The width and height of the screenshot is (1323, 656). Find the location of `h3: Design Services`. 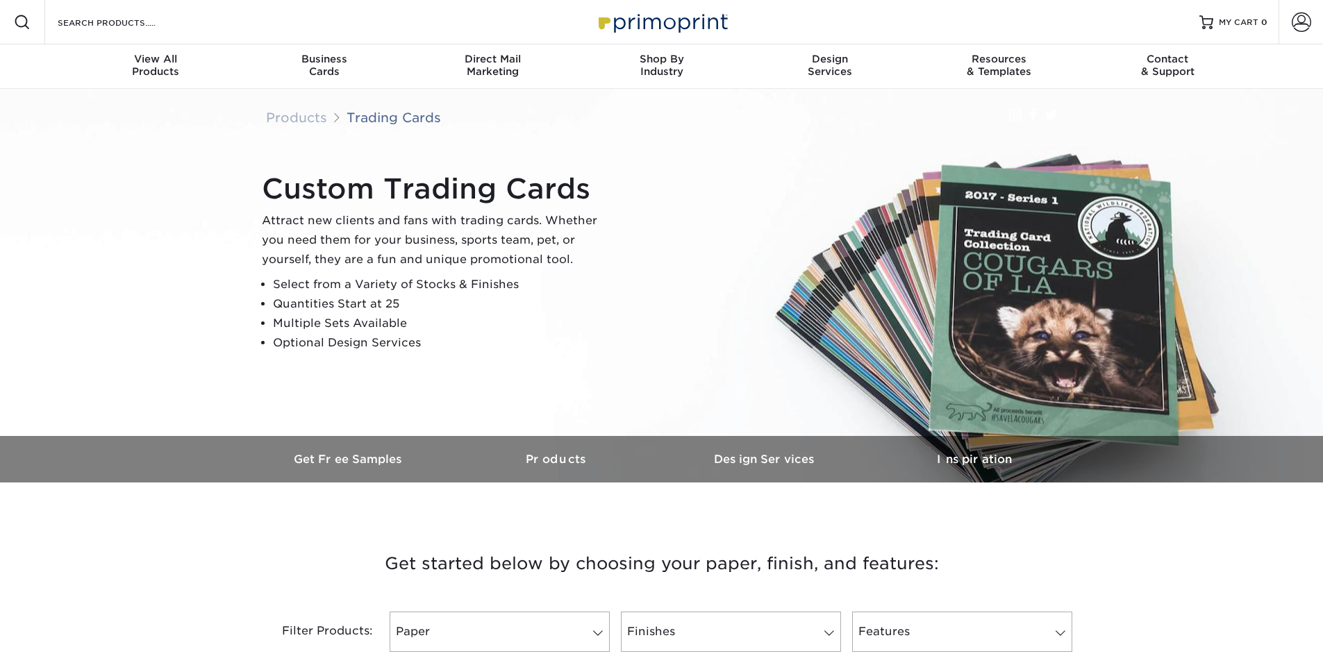

h3: Design Services is located at coordinates (766, 459).